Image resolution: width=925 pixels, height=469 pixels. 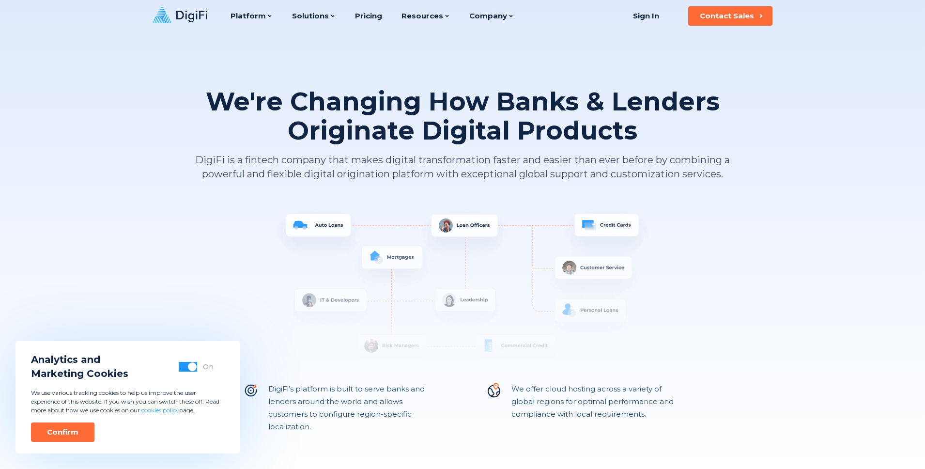 What do you see at coordinates (208, 366) in the screenshot?
I see `div: On` at bounding box center [208, 366].